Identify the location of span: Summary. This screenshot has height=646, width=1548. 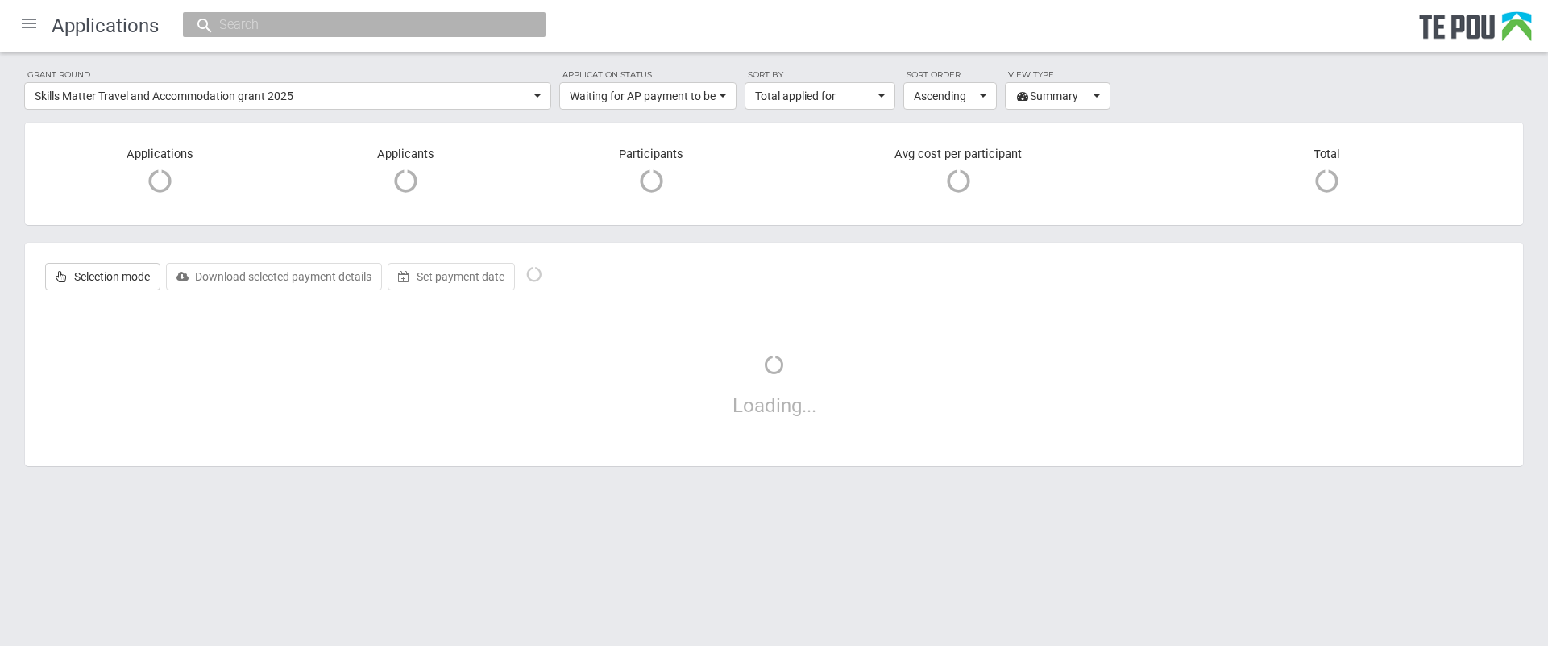
(1053, 96).